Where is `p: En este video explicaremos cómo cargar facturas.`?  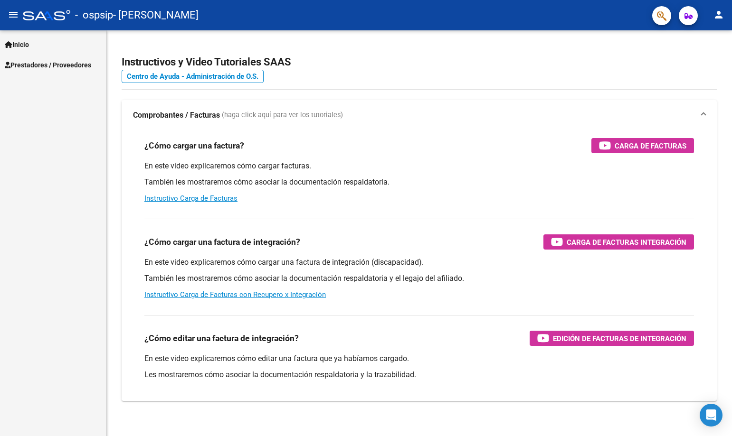
p: En este video explicaremos cómo cargar facturas. is located at coordinates (419, 166).